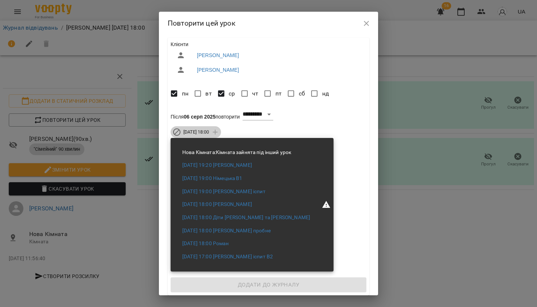  Describe the element at coordinates (302, 94) in the screenshot. I see `span: сб` at that location.